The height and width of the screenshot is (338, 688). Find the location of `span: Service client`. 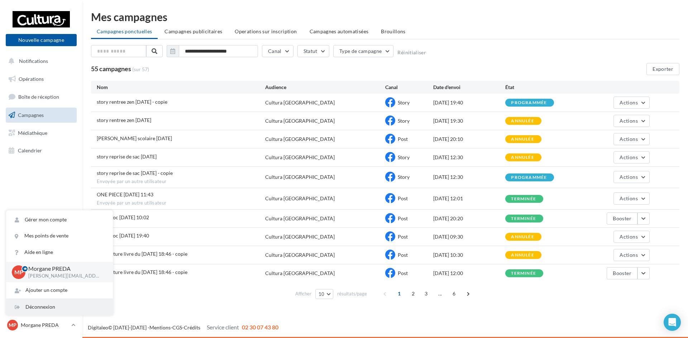

span: Service client is located at coordinates (223, 327).